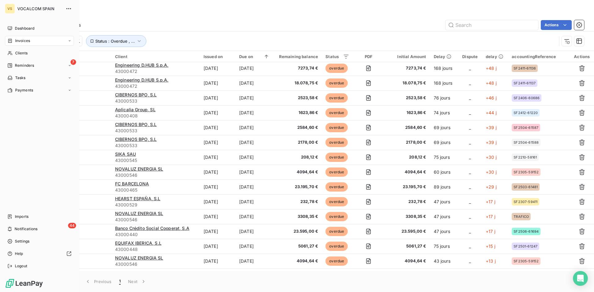 The width and height of the screenshot is (594, 292). I want to click on div: Actions, so click(582, 57).